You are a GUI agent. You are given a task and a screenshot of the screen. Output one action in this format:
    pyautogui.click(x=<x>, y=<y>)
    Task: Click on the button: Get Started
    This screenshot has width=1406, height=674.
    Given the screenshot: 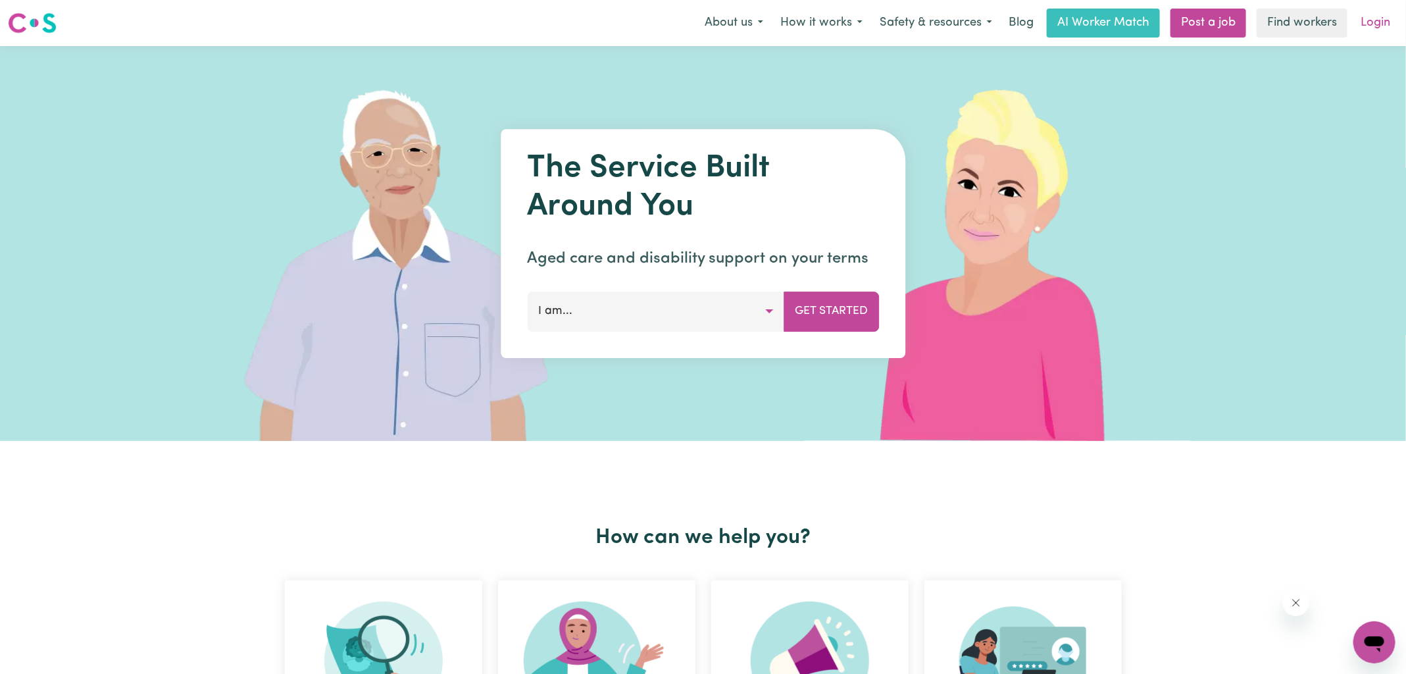 What is the action you would take?
    pyautogui.click(x=831, y=311)
    